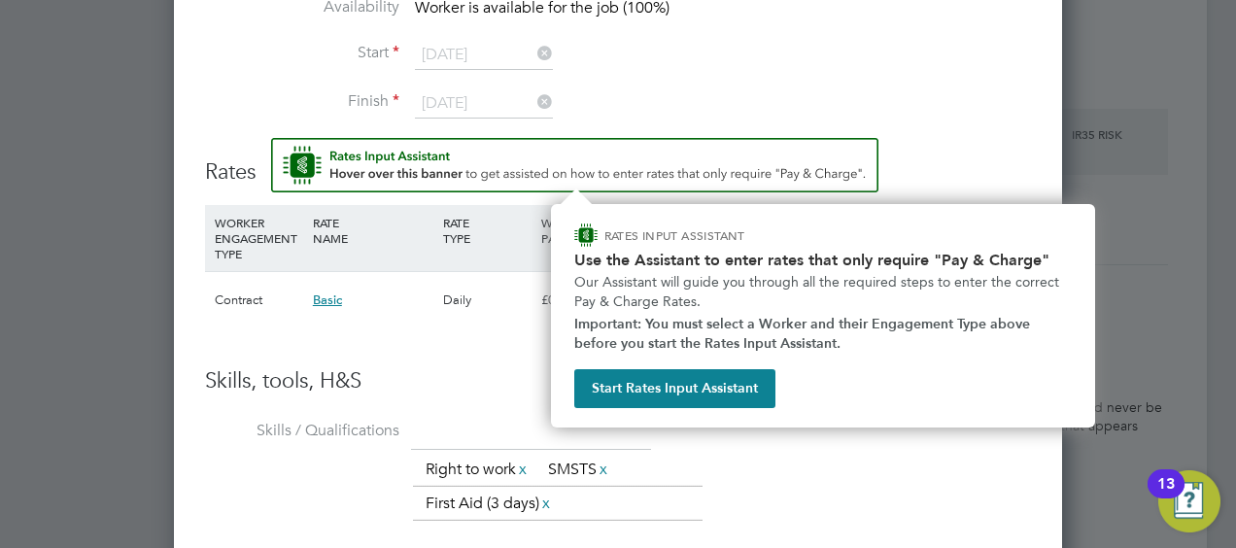 Image resolution: width=1236 pixels, height=548 pixels. What do you see at coordinates (302, 431) in the screenshot?
I see `label: Skills / Qualifications` at bounding box center [302, 431].